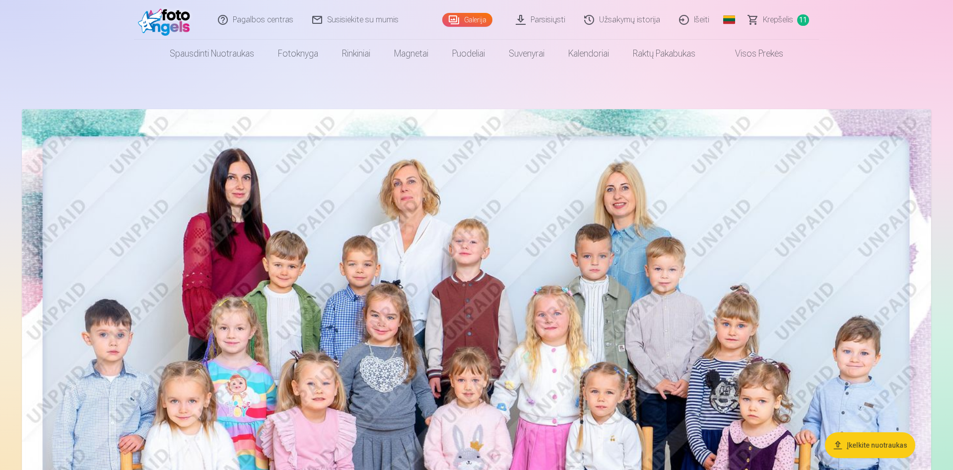  Describe the element at coordinates (870, 445) in the screenshot. I see `button: Įkelkite nuotraukas` at that location.